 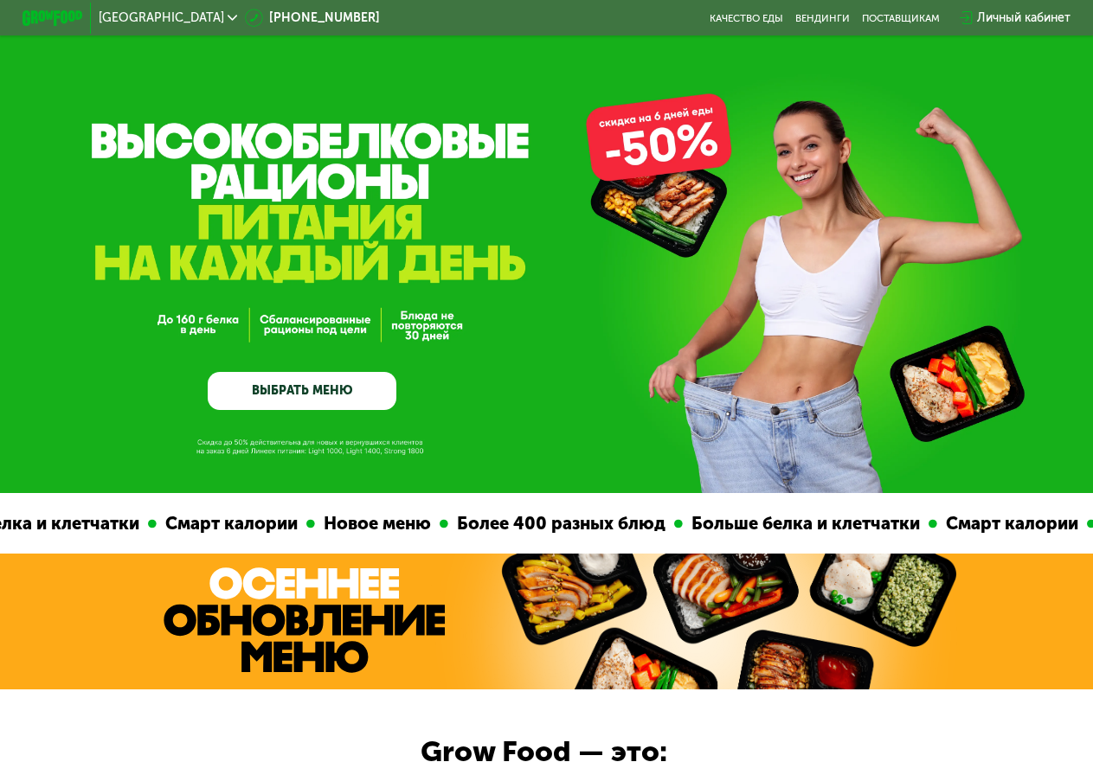 What do you see at coordinates (1024, 17) in the screenshot?
I see `div: Личный кабинет` at bounding box center [1024, 17].